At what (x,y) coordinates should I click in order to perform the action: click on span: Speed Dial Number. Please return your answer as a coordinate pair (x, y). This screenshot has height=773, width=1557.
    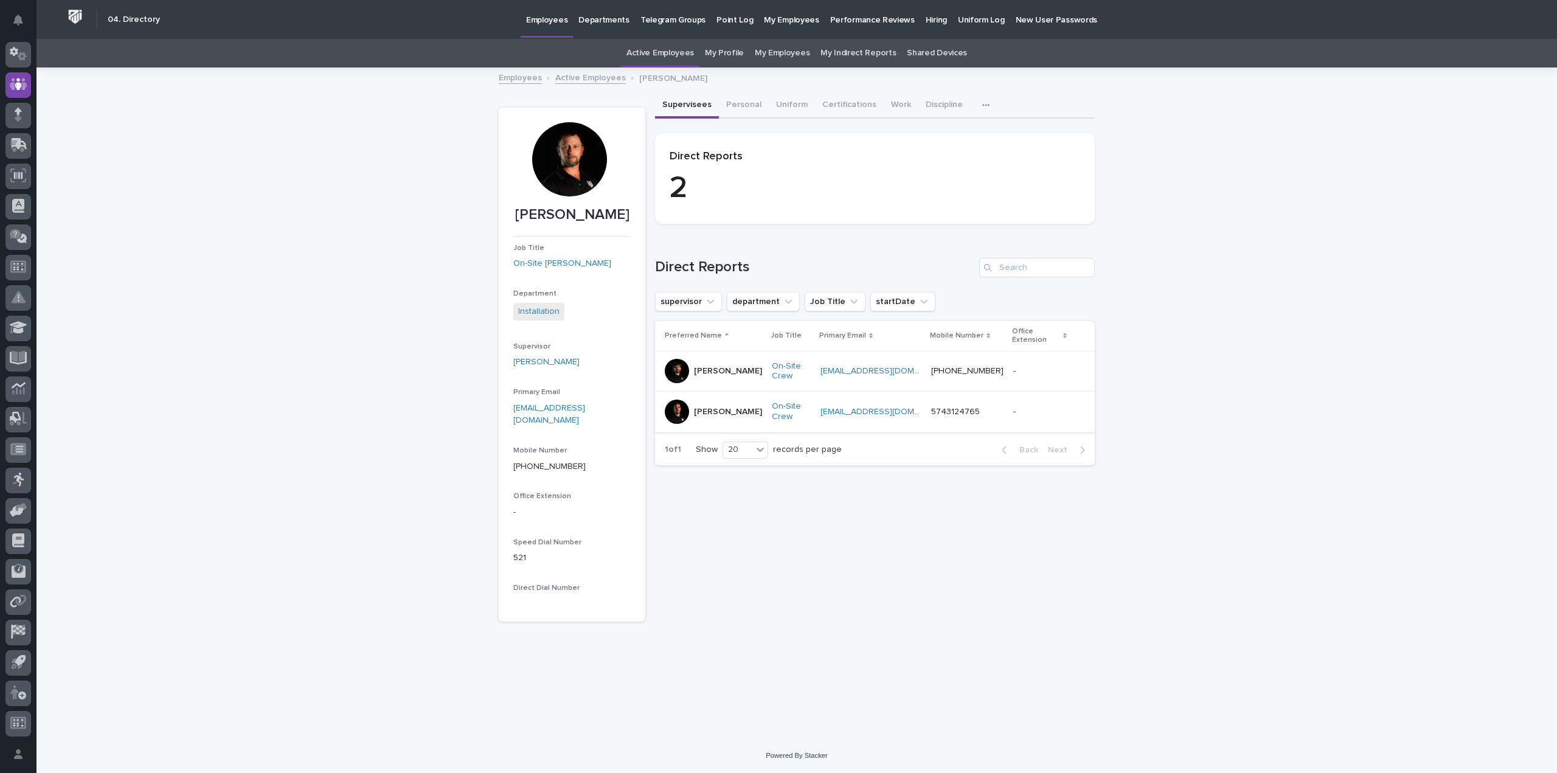
    Looking at the image, I should click on (547, 542).